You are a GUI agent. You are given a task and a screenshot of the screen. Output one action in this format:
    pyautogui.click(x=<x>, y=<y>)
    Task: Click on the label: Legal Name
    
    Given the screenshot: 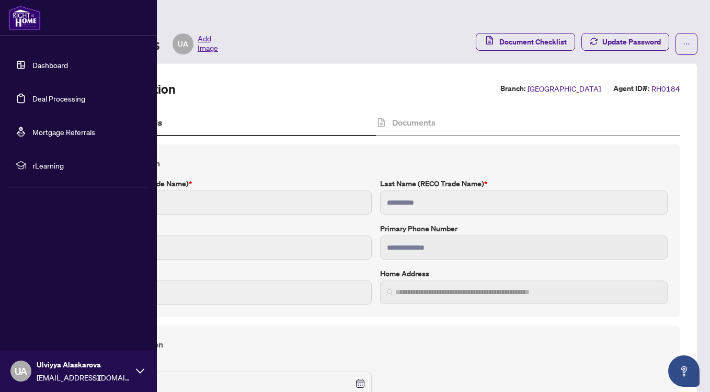 What is the action you would take?
    pyautogui.click(x=228, y=229)
    